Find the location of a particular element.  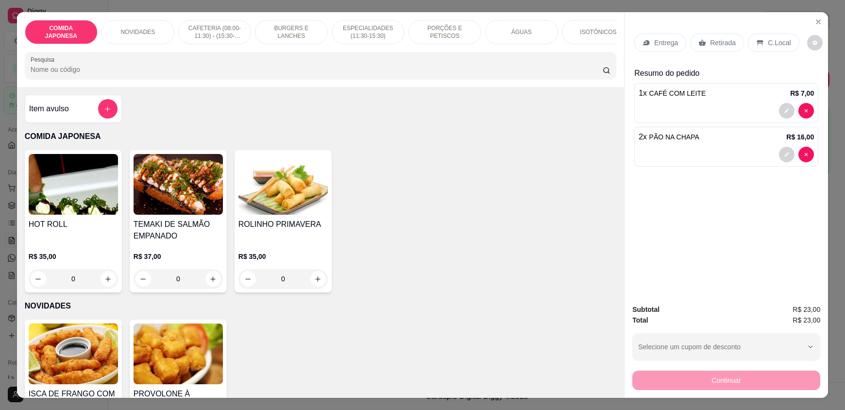

input: Pesquisa is located at coordinates (316, 69).